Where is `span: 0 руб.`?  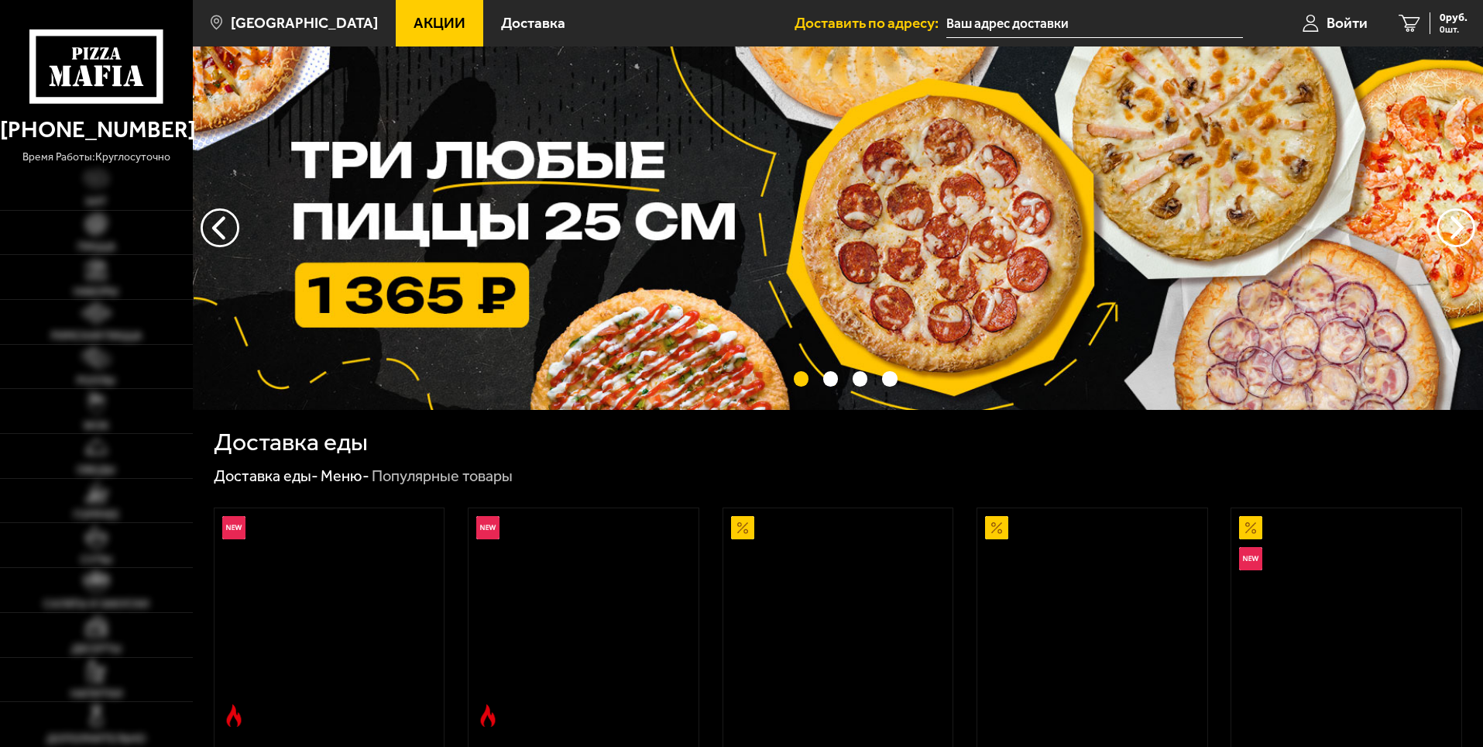 span: 0 руб. is located at coordinates (1454, 18).